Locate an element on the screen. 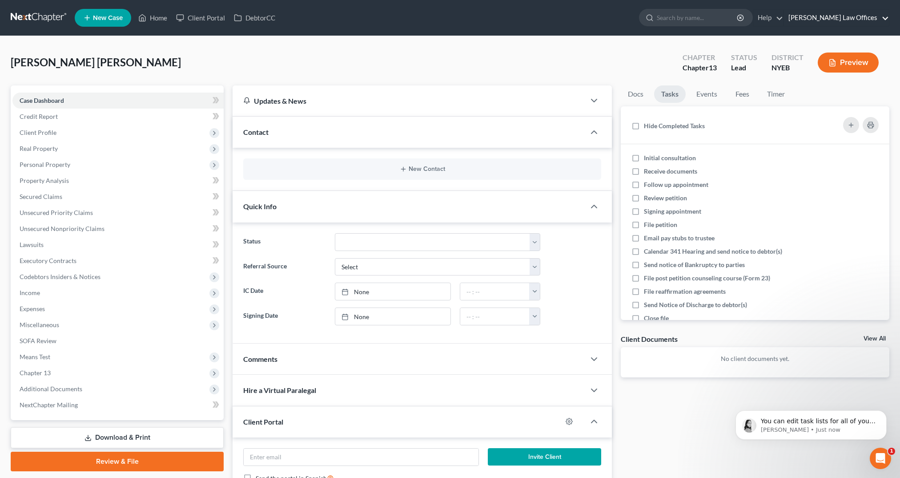  span: Property Analysis is located at coordinates (44, 180).